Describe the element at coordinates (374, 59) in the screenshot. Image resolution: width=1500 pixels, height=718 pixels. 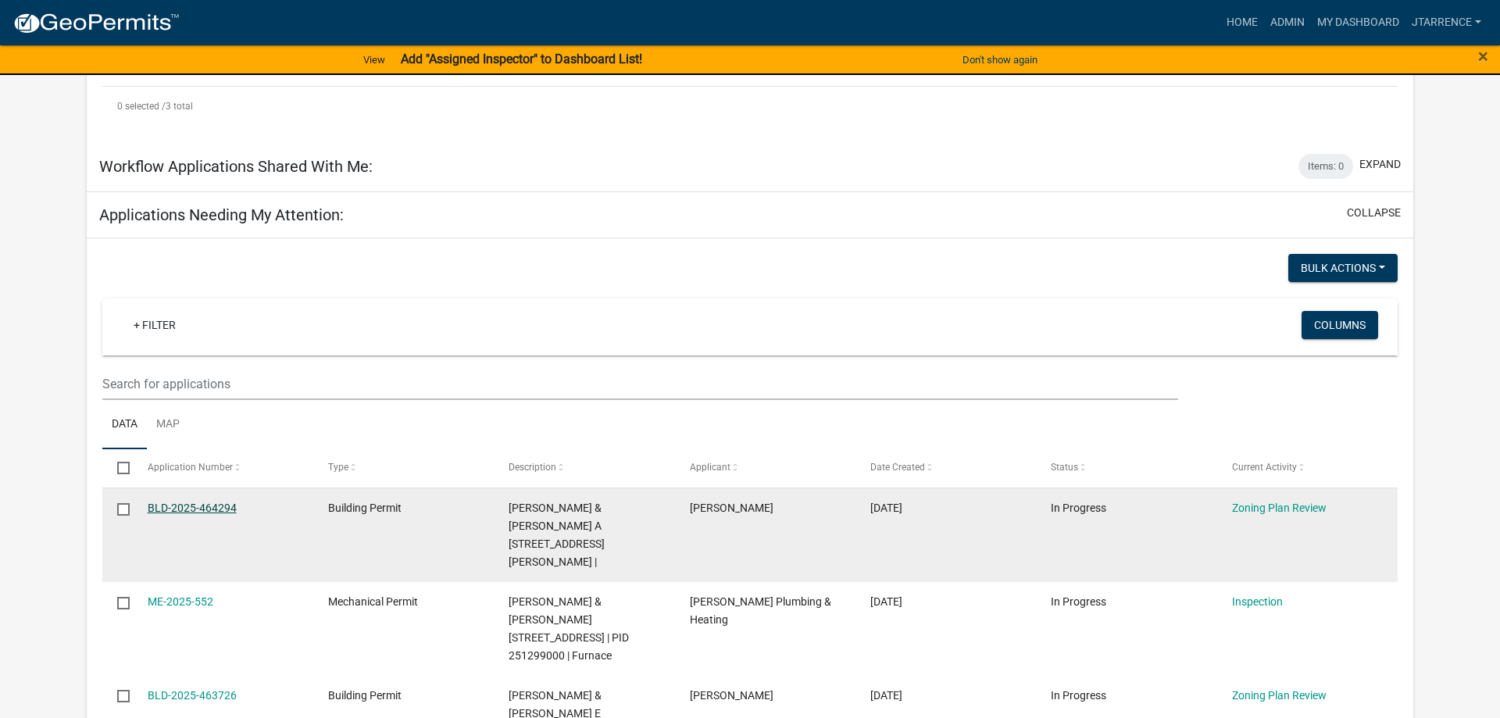
I see `a: View` at that location.